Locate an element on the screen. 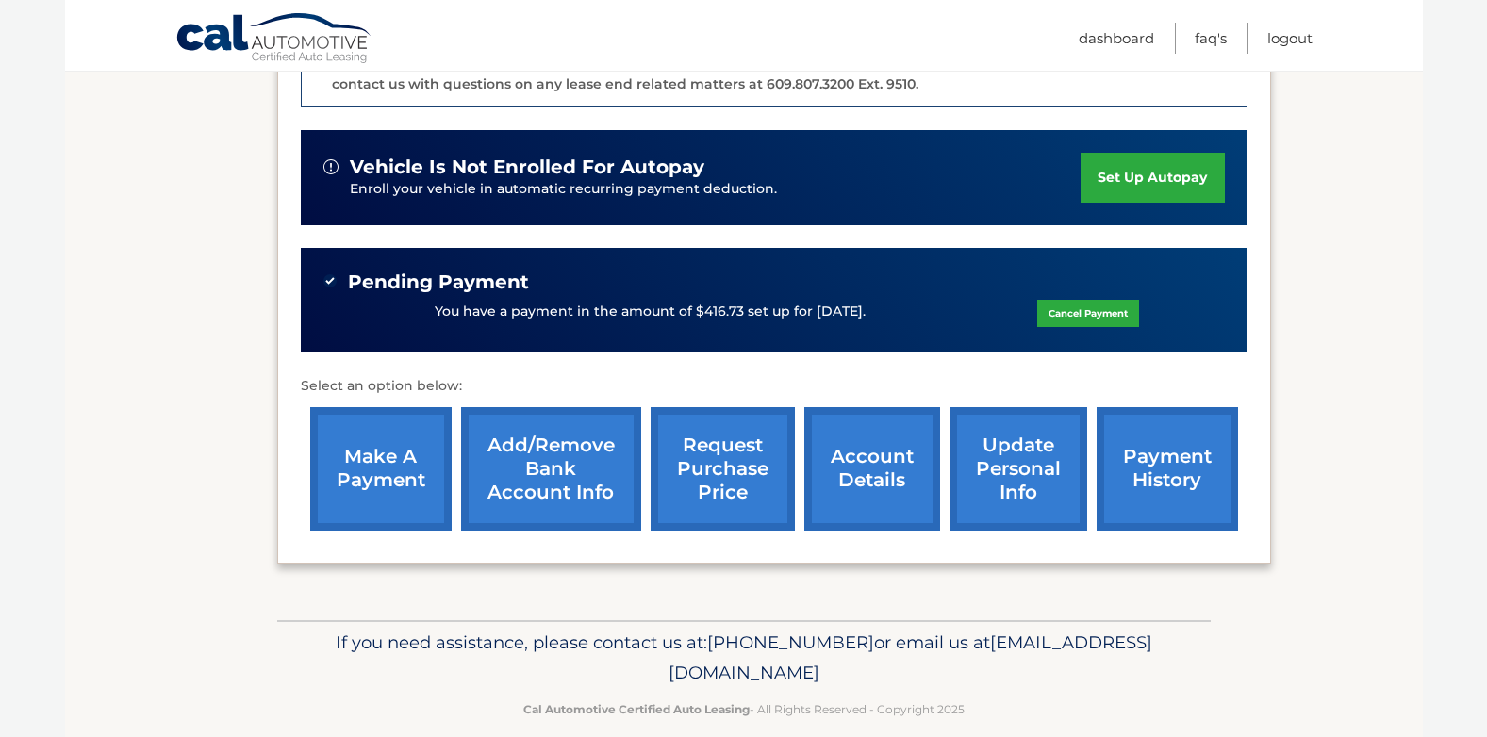 Image resolution: width=1487 pixels, height=737 pixels. a: Cal Automotive is located at coordinates (274, 40).